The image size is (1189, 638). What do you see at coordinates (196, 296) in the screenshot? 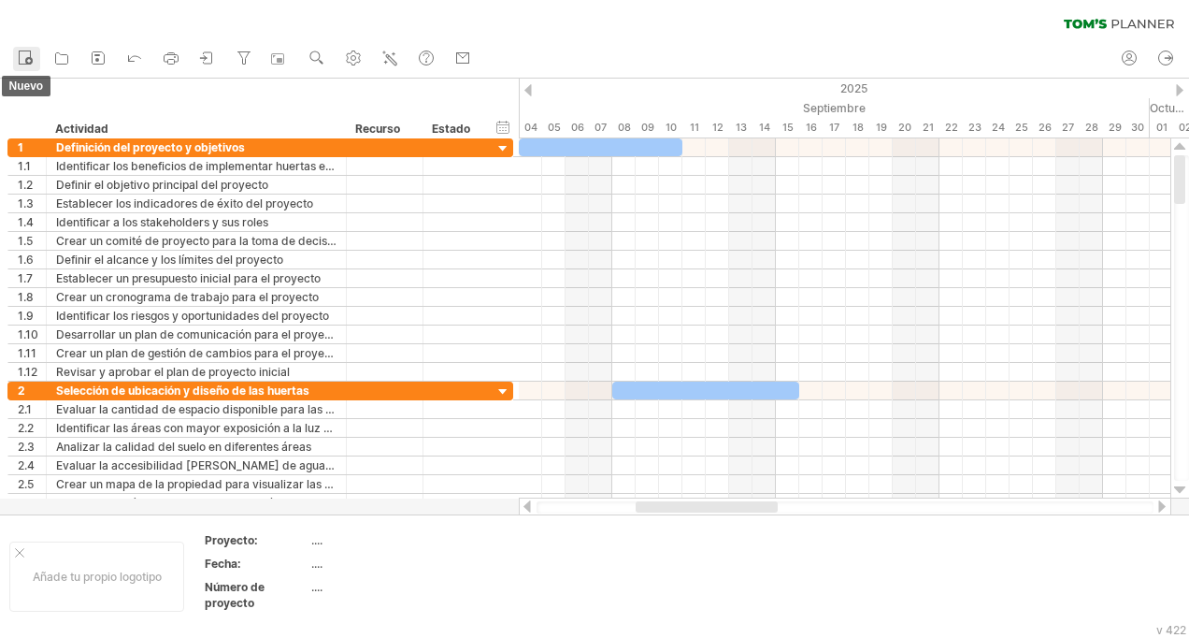
I see `div: Crear un cronograma de trabajo para el proyecto` at bounding box center [196, 296].